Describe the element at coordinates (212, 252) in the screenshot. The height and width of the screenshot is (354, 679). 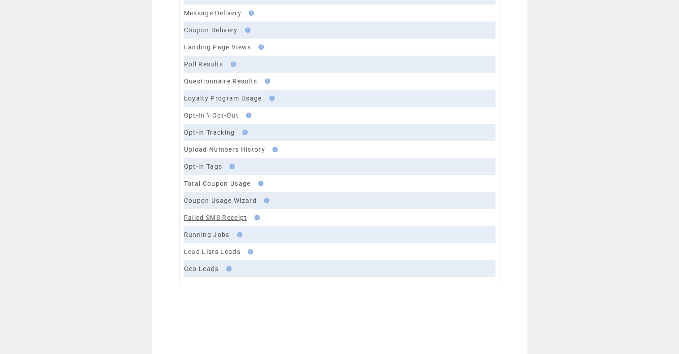
I see `a: Lead Lists Leads` at that location.